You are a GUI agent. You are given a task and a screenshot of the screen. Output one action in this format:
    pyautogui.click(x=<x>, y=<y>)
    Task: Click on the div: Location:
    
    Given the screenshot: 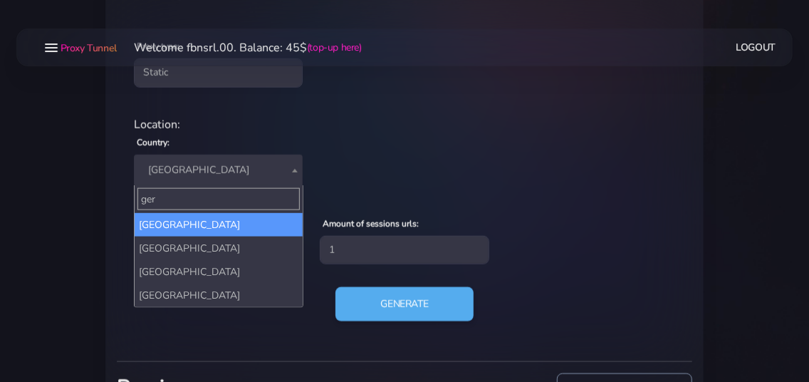 What is the action you would take?
    pyautogui.click(x=404, y=125)
    